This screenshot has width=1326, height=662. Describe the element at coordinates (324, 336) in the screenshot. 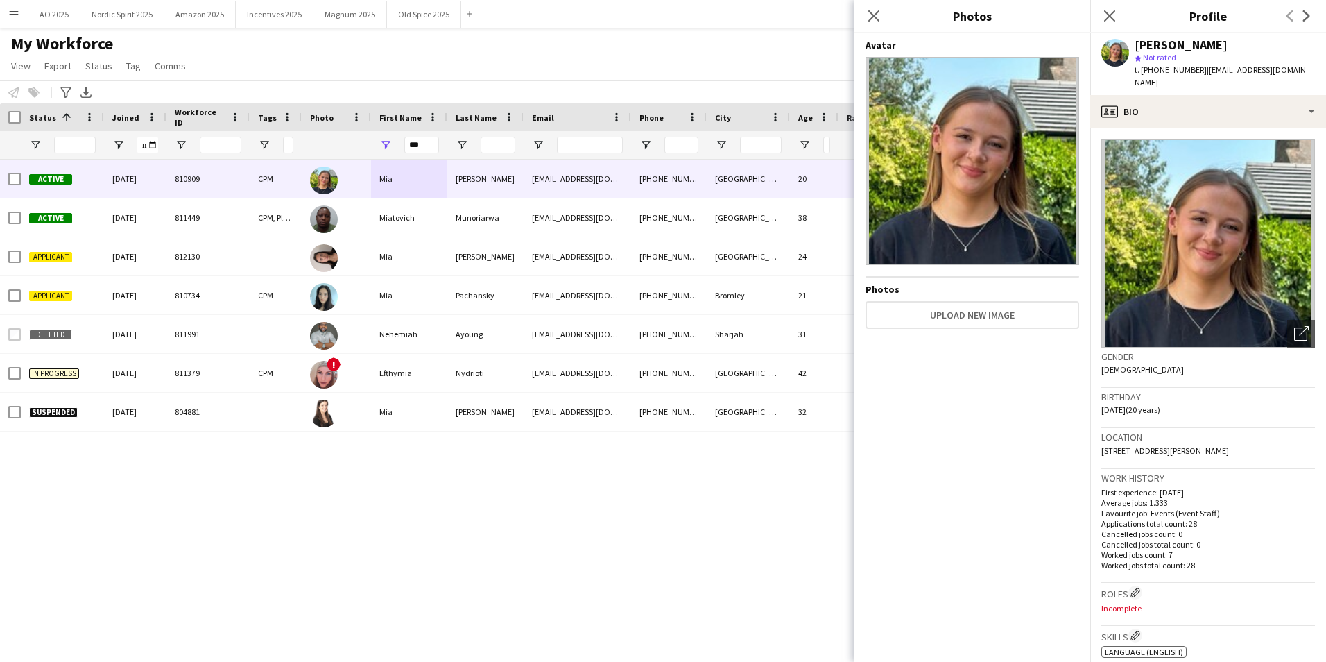

I see `img: Nehemiah Ayoung` at that location.